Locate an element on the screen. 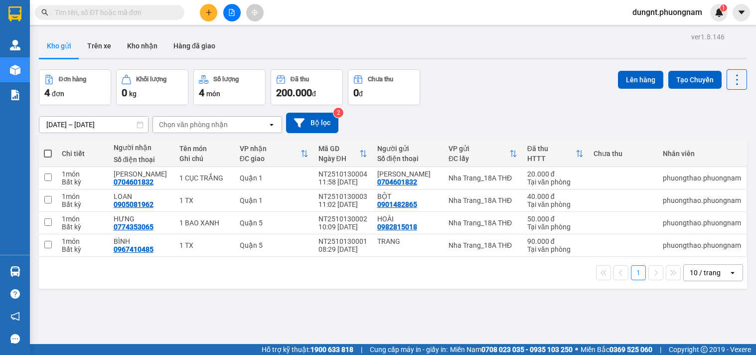 The image size is (756, 355). div: HƯNG is located at coordinates (142, 219).